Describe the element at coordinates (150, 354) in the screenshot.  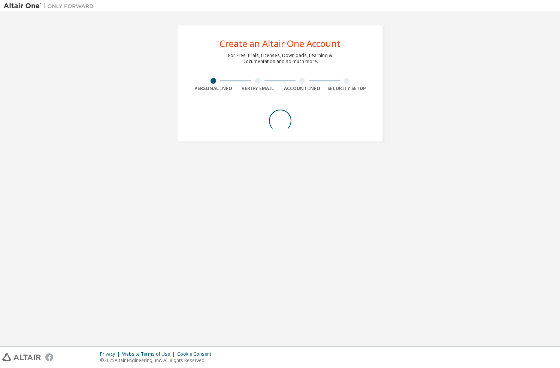
I see `div: Website Terms of Use` at that location.